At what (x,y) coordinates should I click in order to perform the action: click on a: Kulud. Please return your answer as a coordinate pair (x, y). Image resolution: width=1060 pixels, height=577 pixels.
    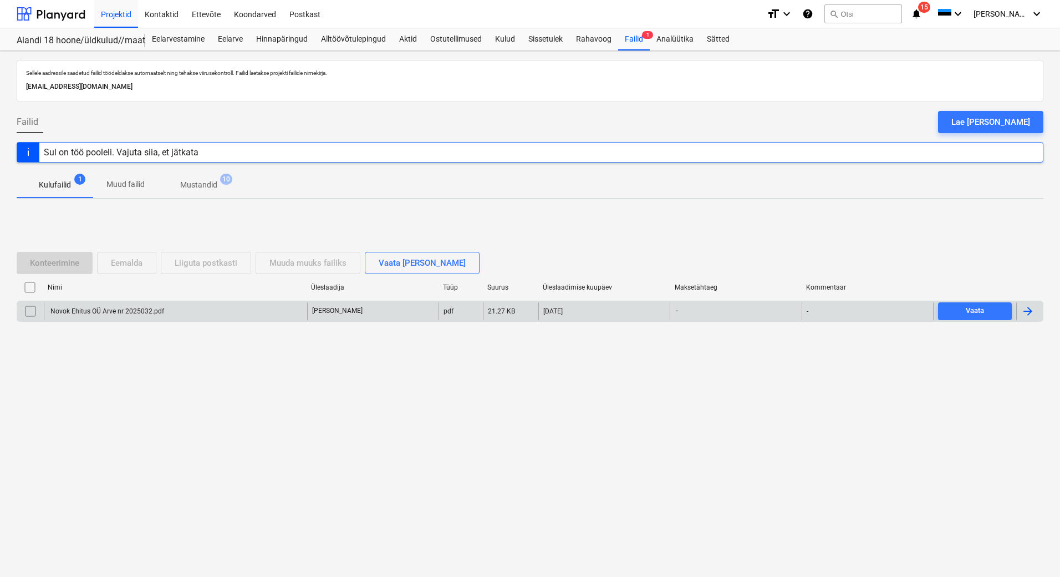
    Looking at the image, I should click on (505, 39).